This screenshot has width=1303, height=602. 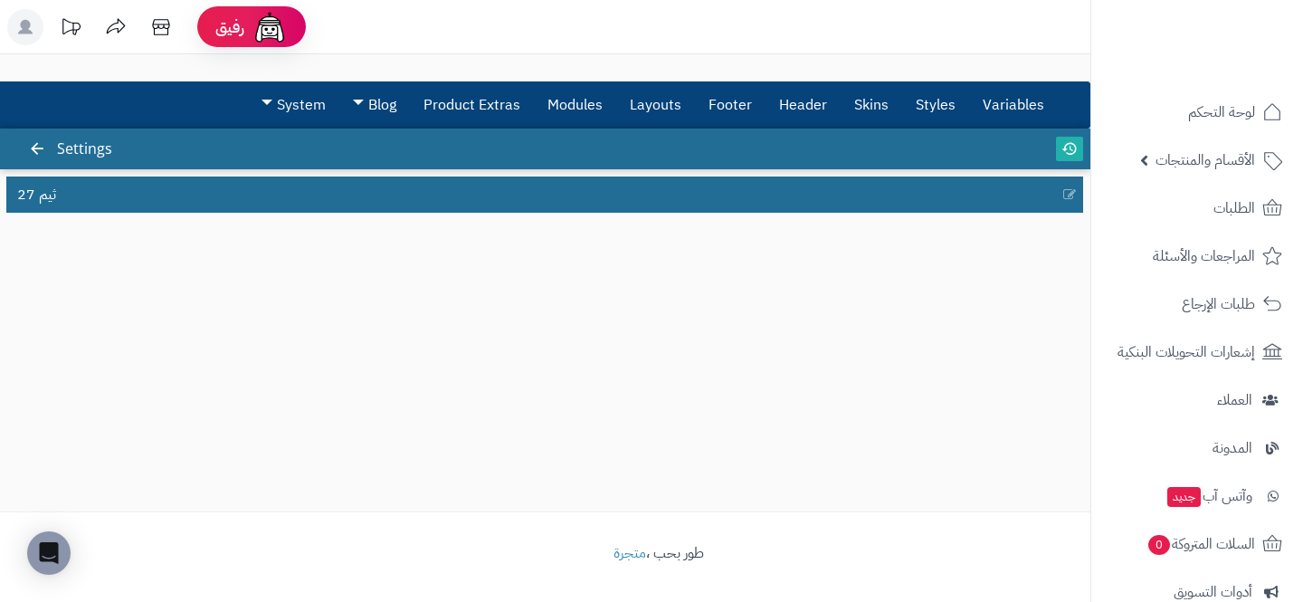 What do you see at coordinates (1159, 545) in the screenshot?
I see `span: 0` at bounding box center [1159, 545].